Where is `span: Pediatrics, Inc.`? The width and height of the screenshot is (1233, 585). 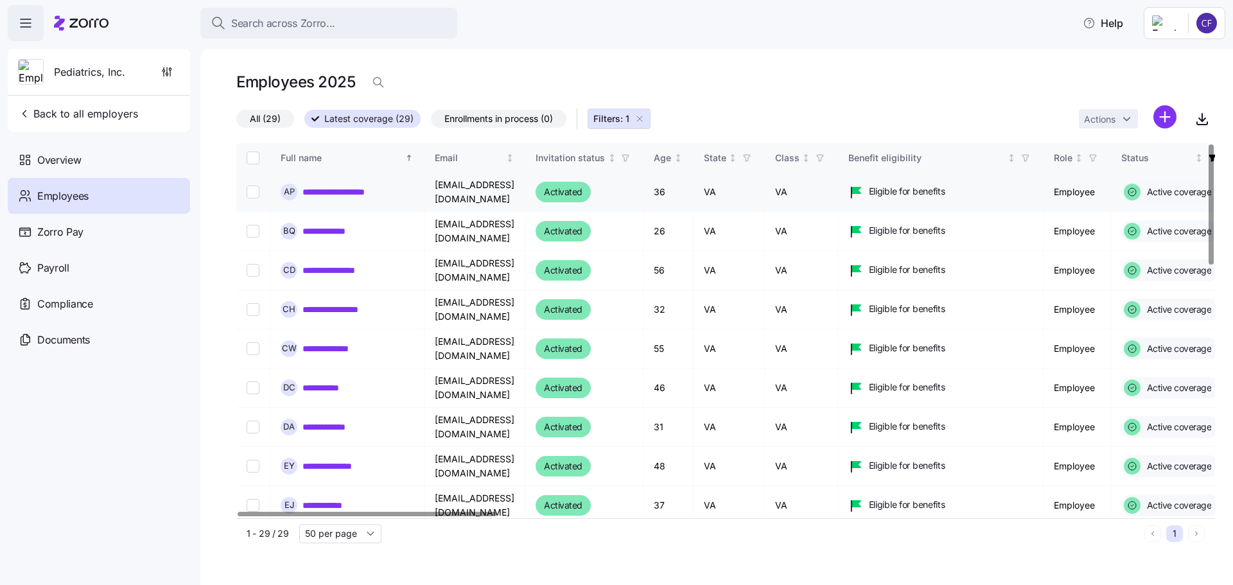 span: Pediatrics, Inc. is located at coordinates (89, 72).